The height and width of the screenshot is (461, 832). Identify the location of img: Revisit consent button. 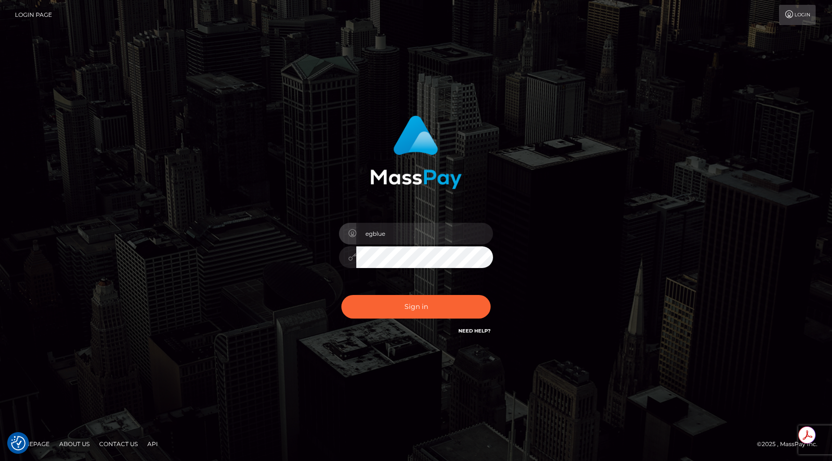
(18, 444).